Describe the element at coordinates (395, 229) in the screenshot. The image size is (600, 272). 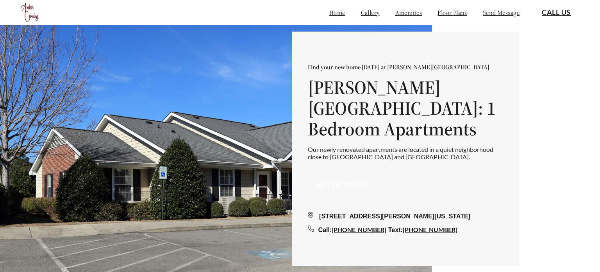
I see `span: Text:` at that location.